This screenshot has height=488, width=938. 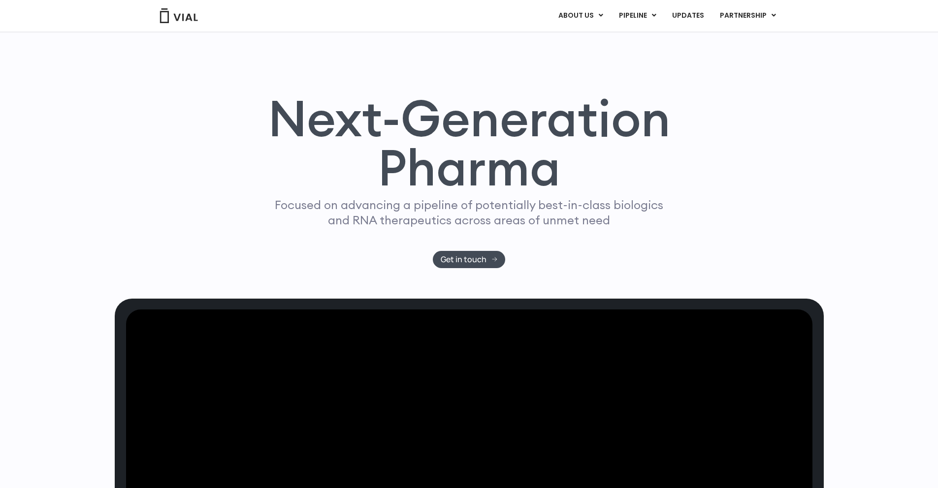 What do you see at coordinates (179, 16) in the screenshot?
I see `img: Vial Logo` at bounding box center [179, 16].